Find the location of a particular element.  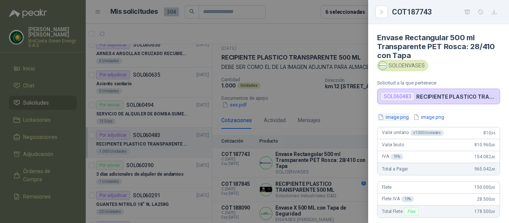

span: 810.960 is located at coordinates (485, 145).